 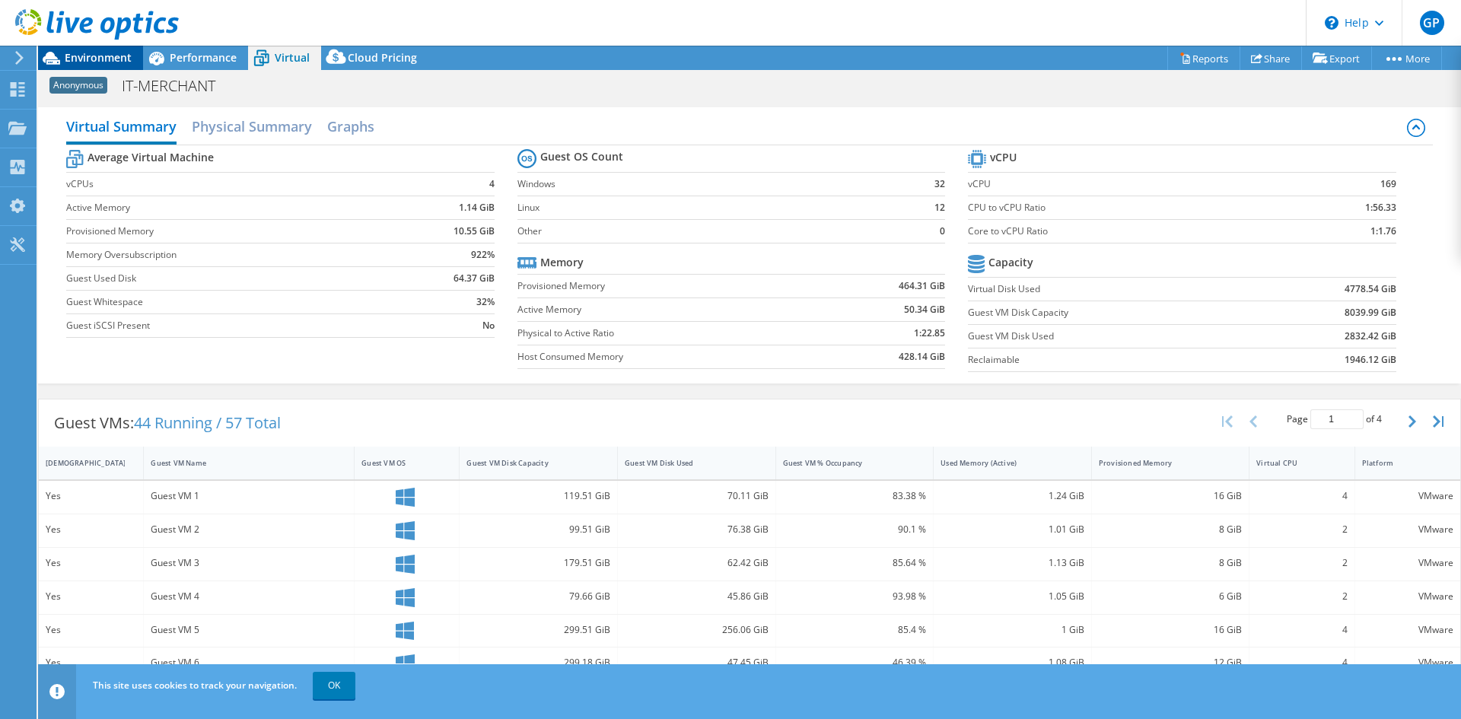 What do you see at coordinates (397, 463) in the screenshot?
I see `div: Guest VM OS` at bounding box center [397, 463].